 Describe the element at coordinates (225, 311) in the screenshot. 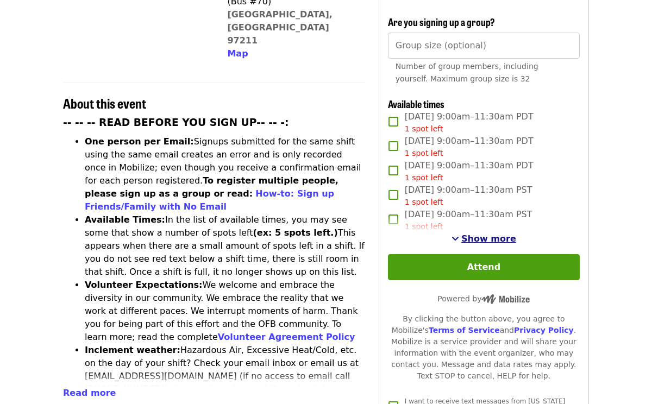

I see `li: We welcome and embrace the diversity in our community. We embrace the reality that we work at dif...` at that location.